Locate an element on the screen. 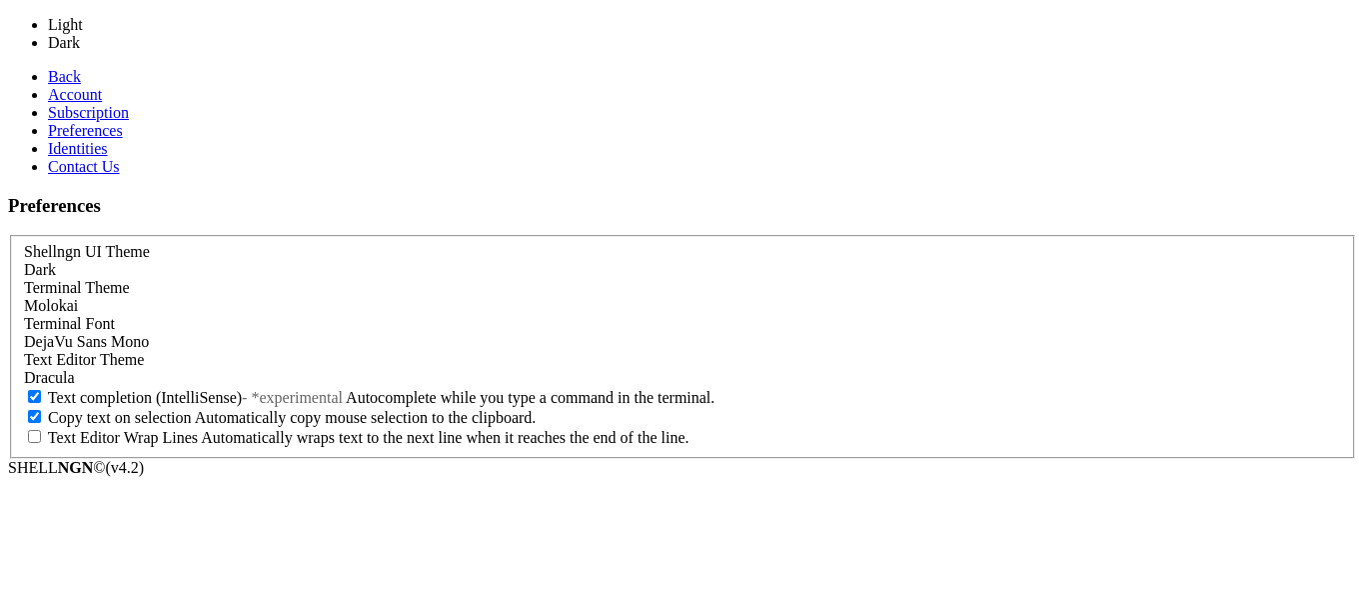 This screenshot has height=599, width=1365. div: DejaVu Sans Mono is located at coordinates (683, 342).